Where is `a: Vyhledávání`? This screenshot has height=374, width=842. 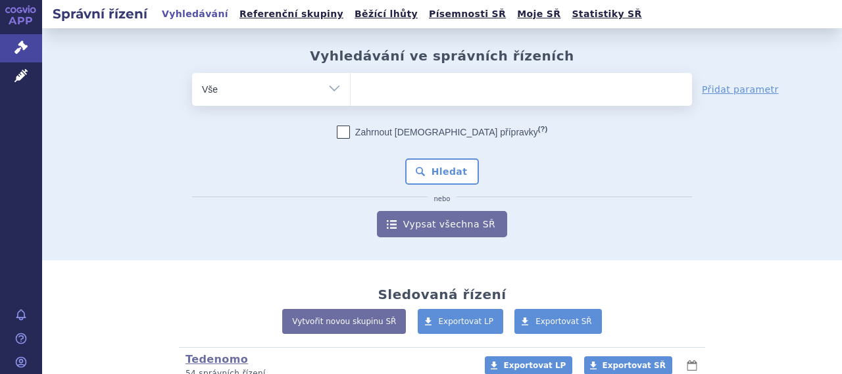
a: Vyhledávání is located at coordinates (195, 14).